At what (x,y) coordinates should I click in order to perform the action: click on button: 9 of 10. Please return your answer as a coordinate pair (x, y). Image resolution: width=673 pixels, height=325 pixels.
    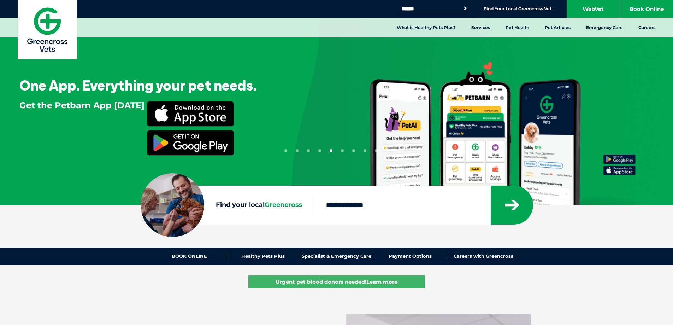
    Looking at the image, I should click on (376, 151).